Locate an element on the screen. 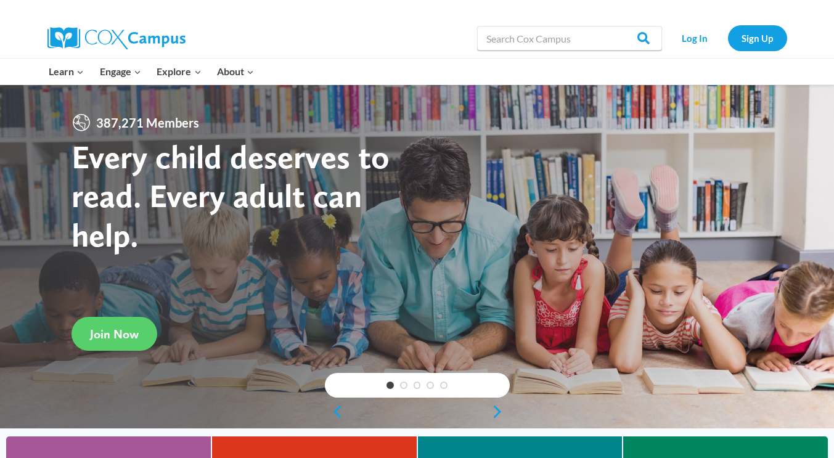  span: 387,271 Members is located at coordinates (147, 123).